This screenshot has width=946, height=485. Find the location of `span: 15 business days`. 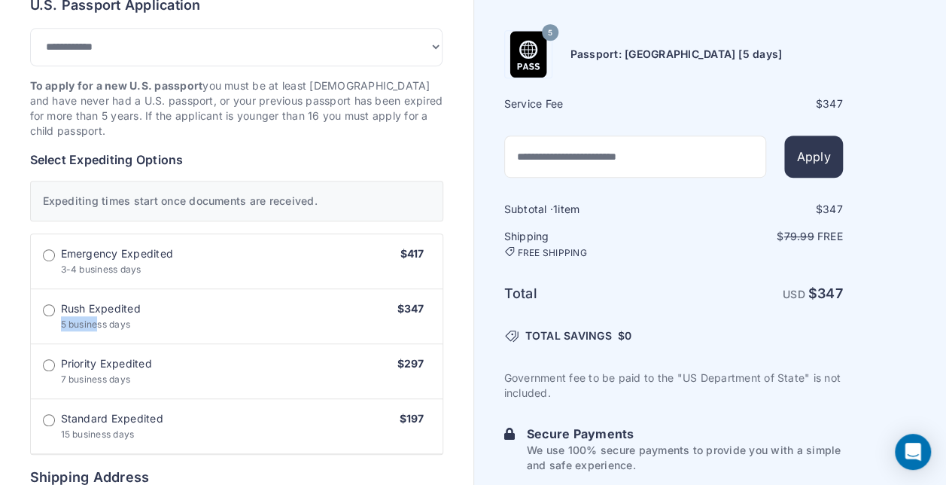

span: 15 business days is located at coordinates (98, 433).